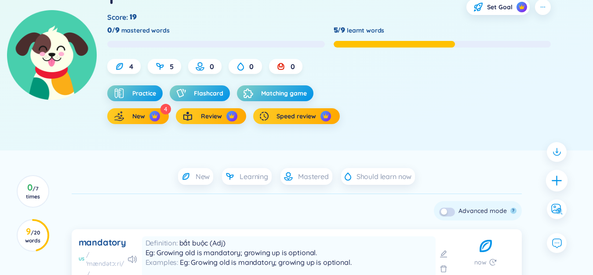 The image size is (593, 275). I want to click on span: bắt buộc (Adj) Eg: Growing old is mandatory; growing up is optional., so click(231, 248).